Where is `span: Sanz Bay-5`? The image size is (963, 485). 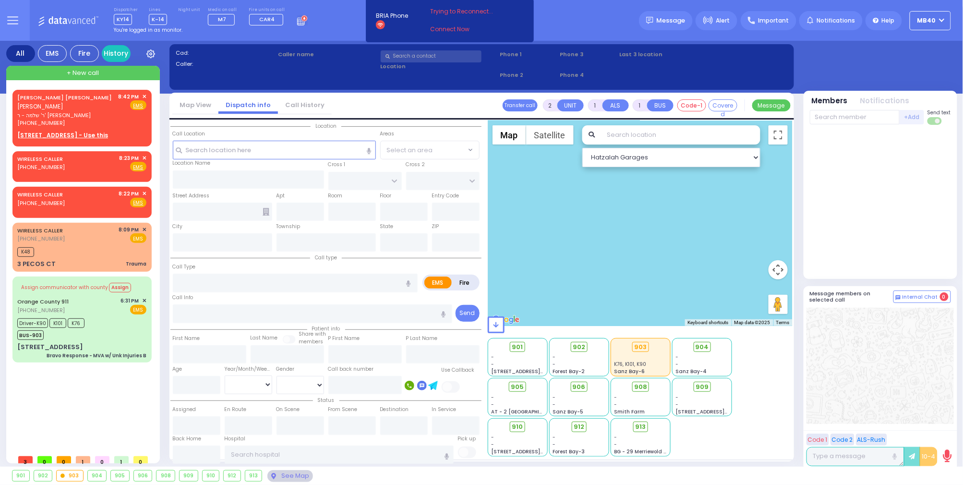 span: Sanz Bay-5 is located at coordinates (568, 412).